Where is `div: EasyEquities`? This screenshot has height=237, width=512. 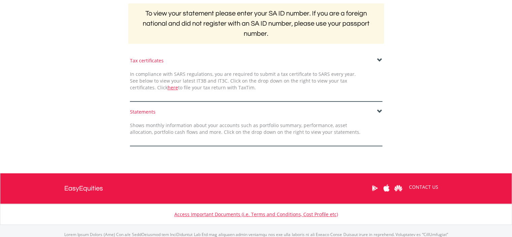 div: EasyEquities is located at coordinates (84, 188).